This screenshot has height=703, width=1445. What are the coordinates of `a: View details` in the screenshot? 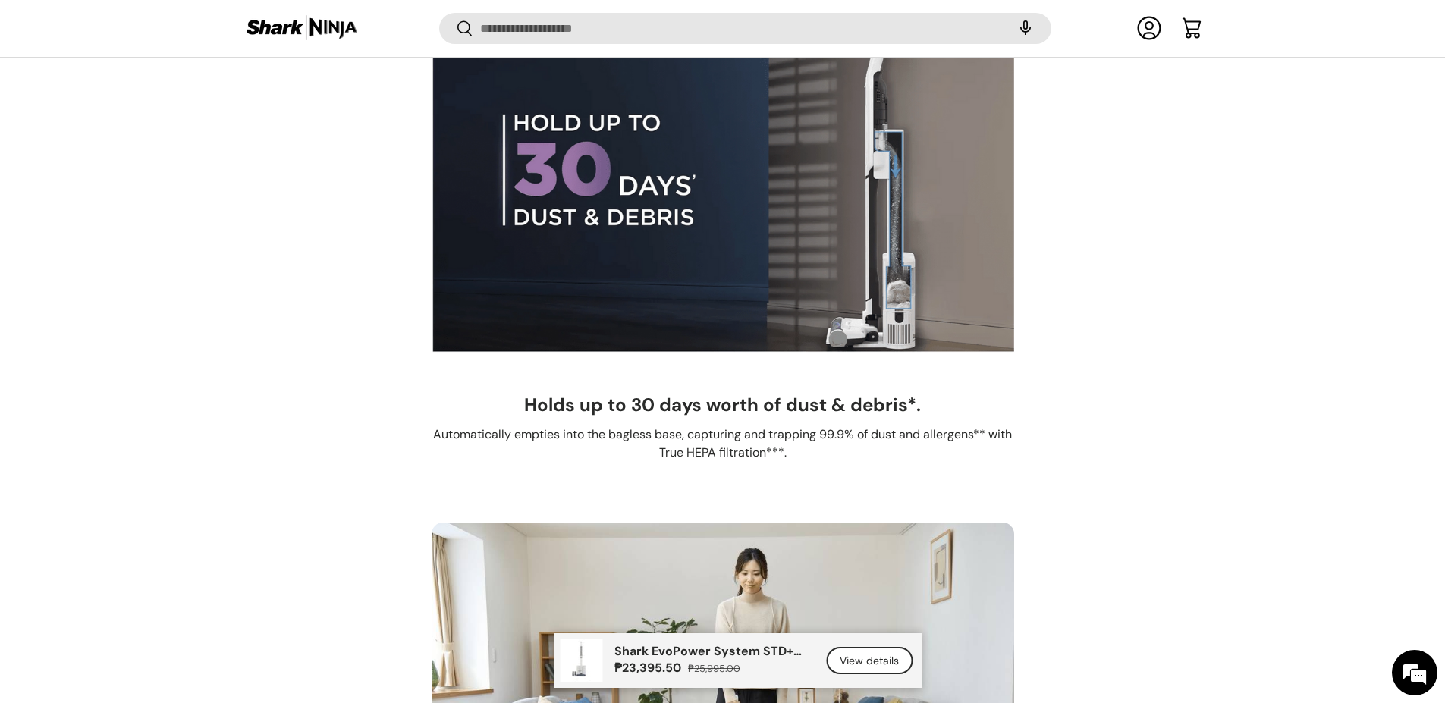 It's located at (869, 661).